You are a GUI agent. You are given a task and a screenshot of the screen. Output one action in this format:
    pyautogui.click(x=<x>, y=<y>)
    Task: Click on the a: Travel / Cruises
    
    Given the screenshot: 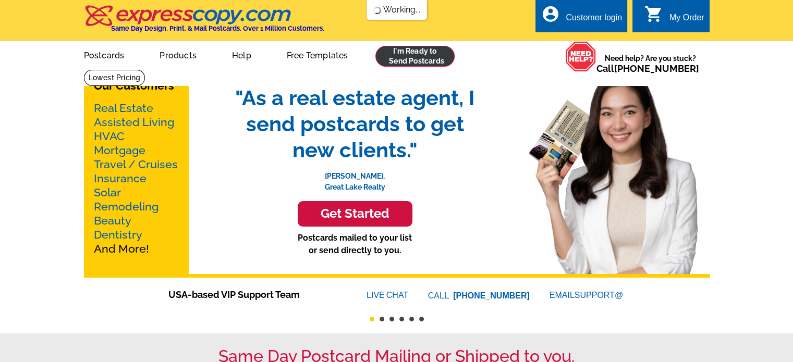 What is the action you would take?
    pyautogui.click(x=136, y=164)
    